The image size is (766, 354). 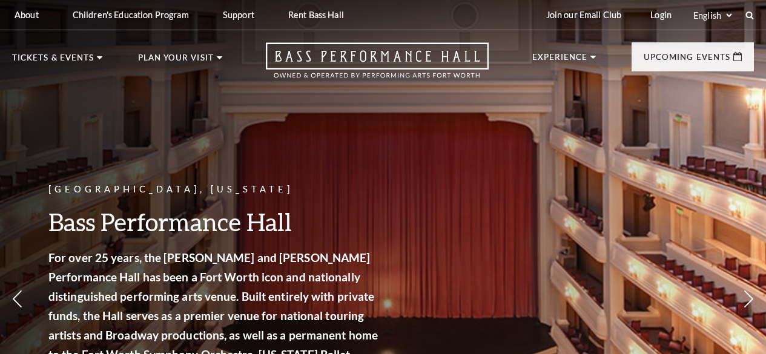 What do you see at coordinates (215, 222) in the screenshot?
I see `h3: Bass Performance Hall` at bounding box center [215, 222].